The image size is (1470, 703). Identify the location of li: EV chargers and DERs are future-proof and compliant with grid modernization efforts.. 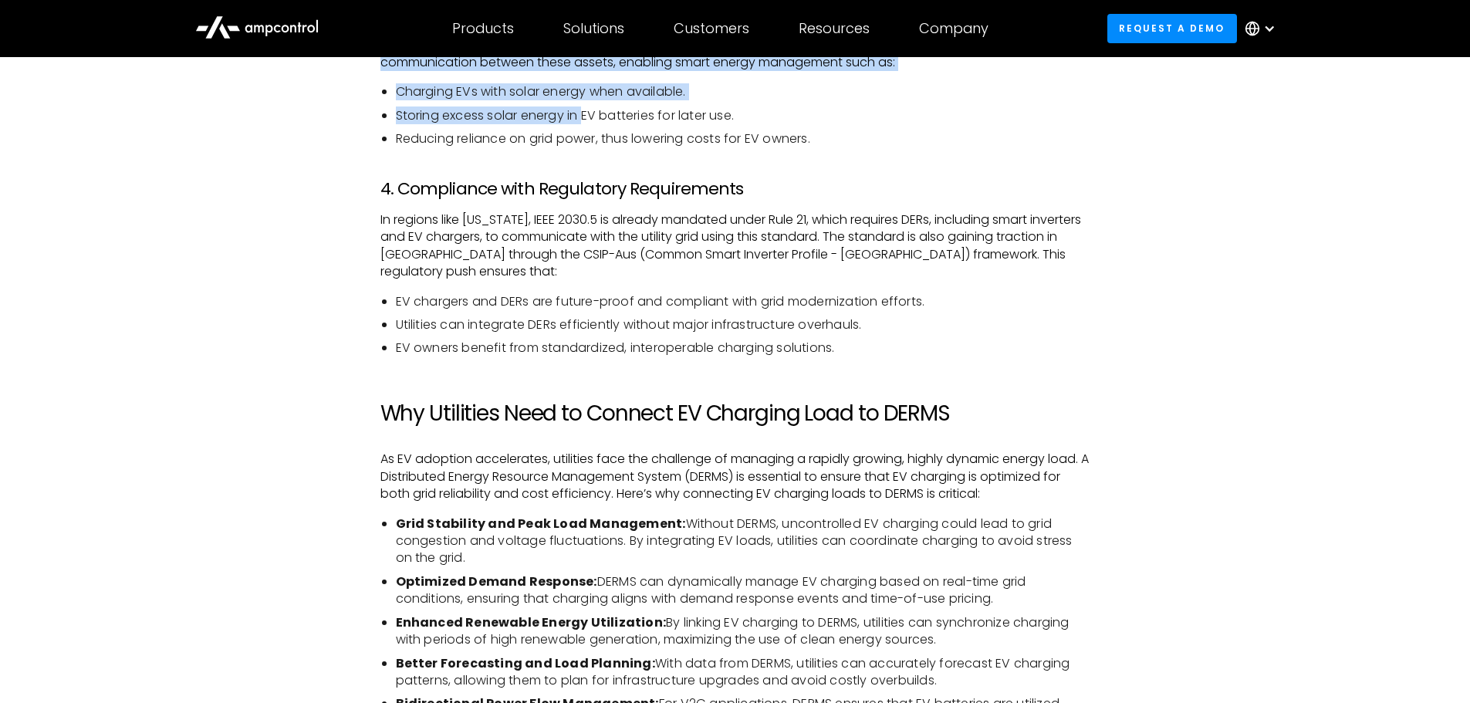
(743, 302).